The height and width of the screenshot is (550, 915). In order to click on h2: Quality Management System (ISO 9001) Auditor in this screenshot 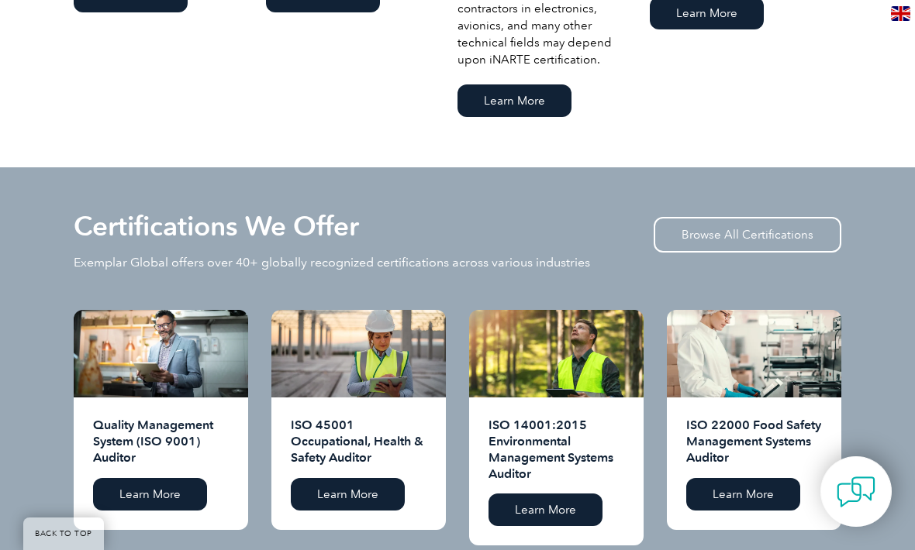, I will do `click(160, 442)`.